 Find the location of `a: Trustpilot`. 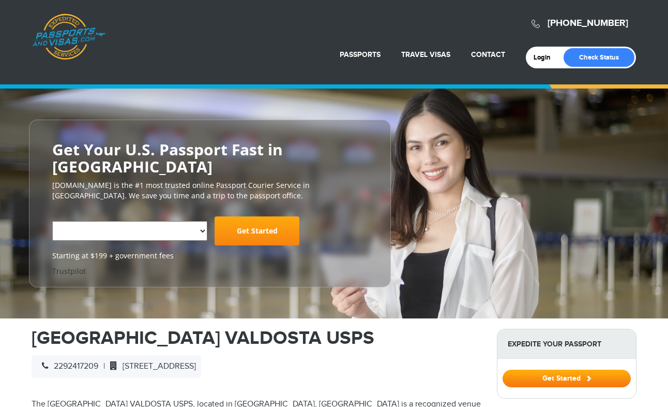

a: Trustpilot is located at coordinates (69, 270).